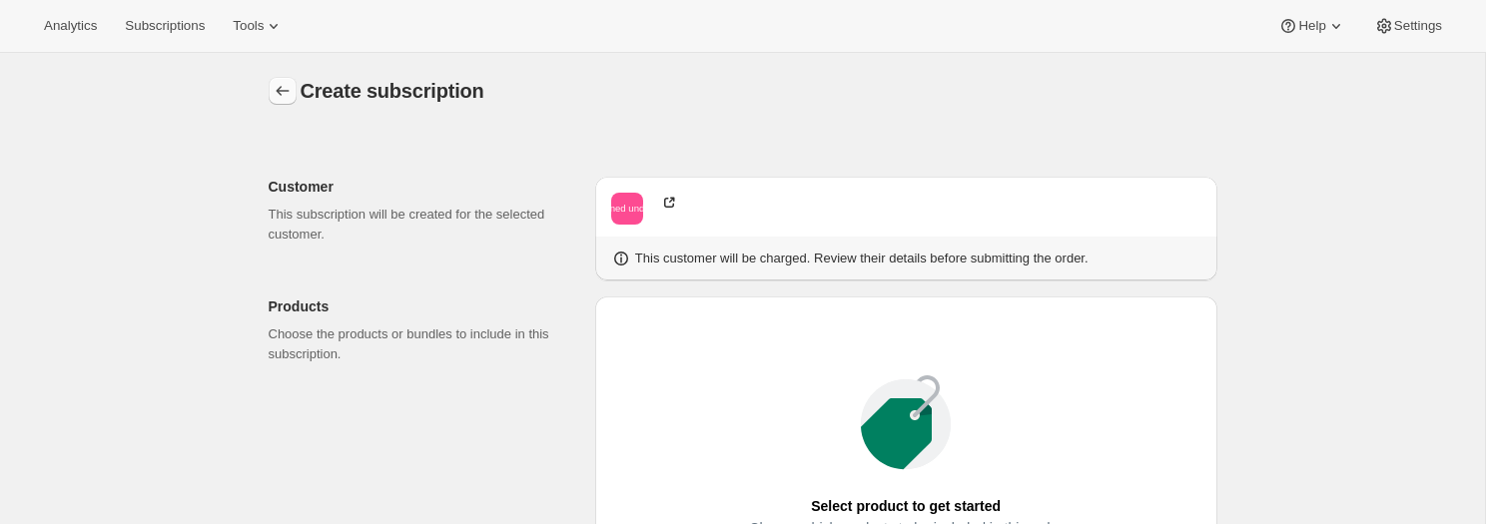 This screenshot has height=524, width=1486. Describe the element at coordinates (70, 26) in the screenshot. I see `button: Analytics` at that location.